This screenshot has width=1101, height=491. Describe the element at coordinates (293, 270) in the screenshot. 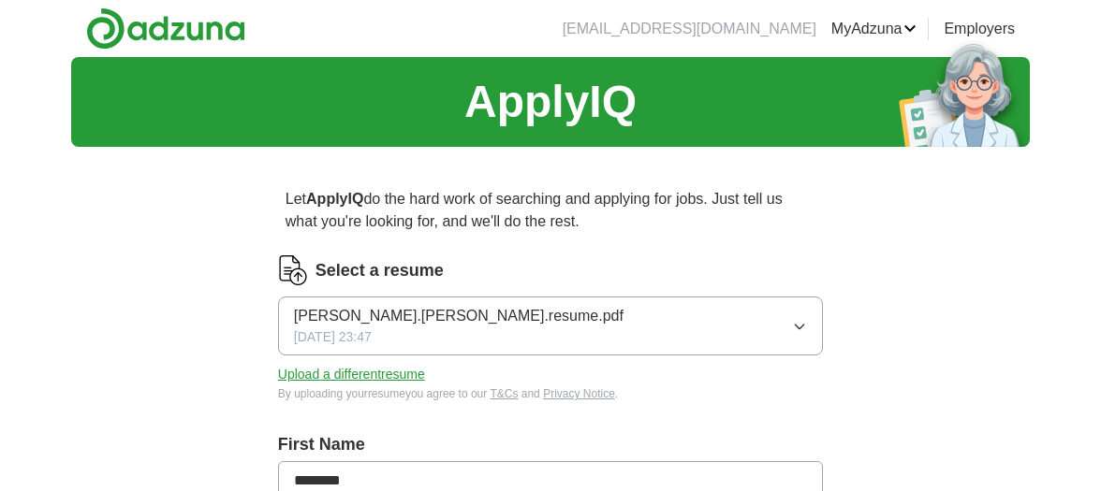

I see `img: CV Icon` at that location.